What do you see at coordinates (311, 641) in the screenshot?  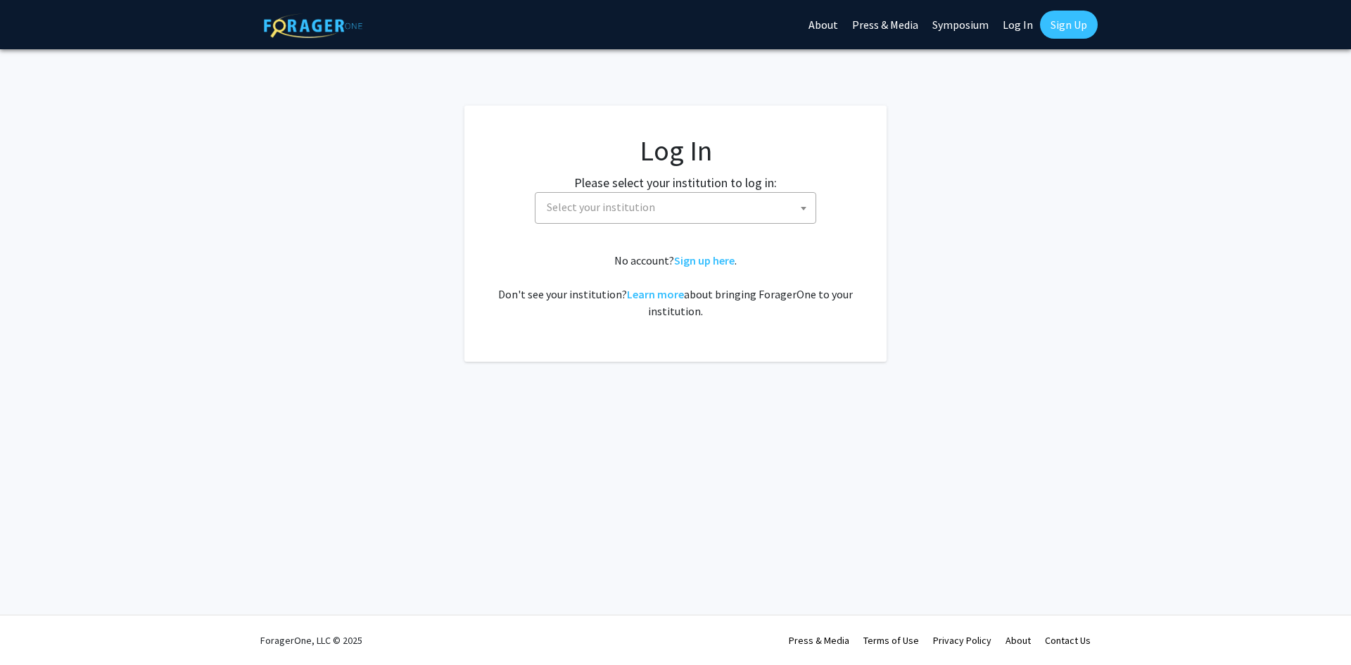 I see `div: ForagerOne, LLC © 2025` at bounding box center [311, 641].